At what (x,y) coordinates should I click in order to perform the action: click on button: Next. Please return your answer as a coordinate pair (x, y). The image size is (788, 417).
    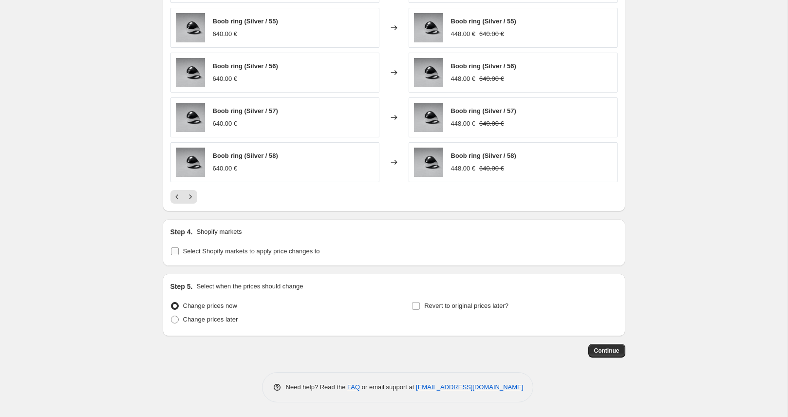
    Looking at the image, I should click on (191, 197).